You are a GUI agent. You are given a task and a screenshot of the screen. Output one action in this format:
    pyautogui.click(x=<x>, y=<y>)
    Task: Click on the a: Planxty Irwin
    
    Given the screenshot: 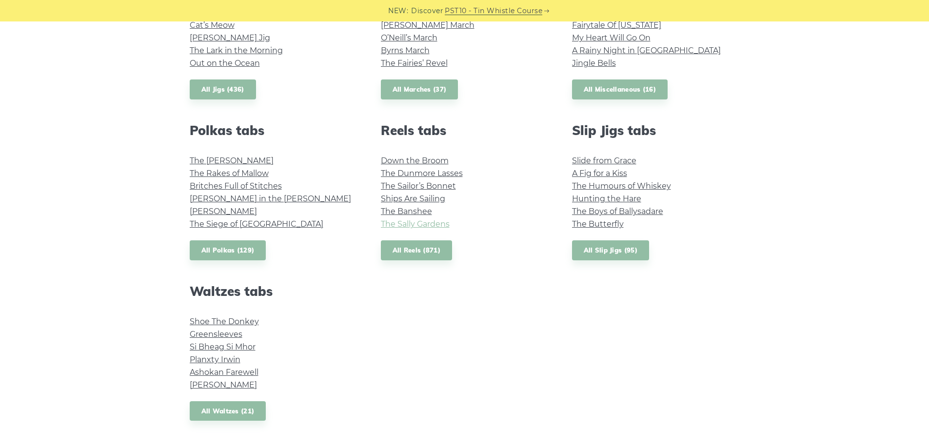 What is the action you would take?
    pyautogui.click(x=215, y=360)
    